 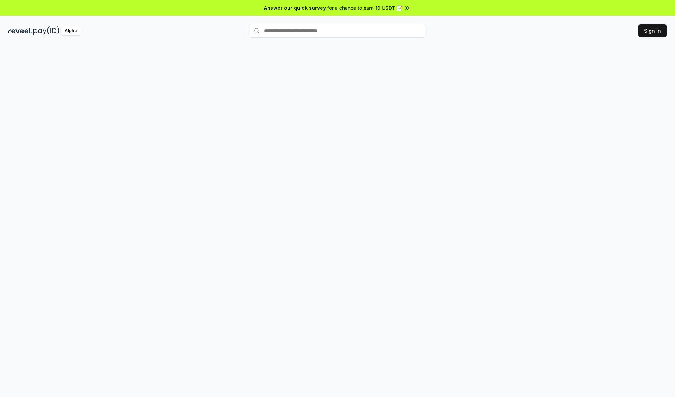 What do you see at coordinates (71, 31) in the screenshot?
I see `div: Alpha` at bounding box center [71, 31].